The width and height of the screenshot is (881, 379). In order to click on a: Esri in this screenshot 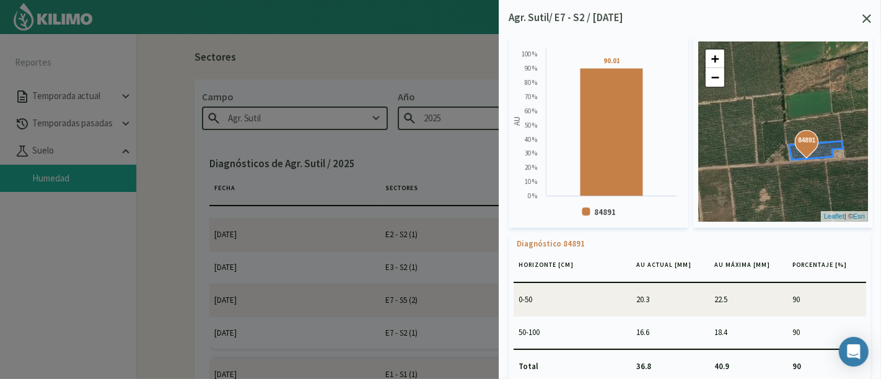, I will do `click(858, 216)`.